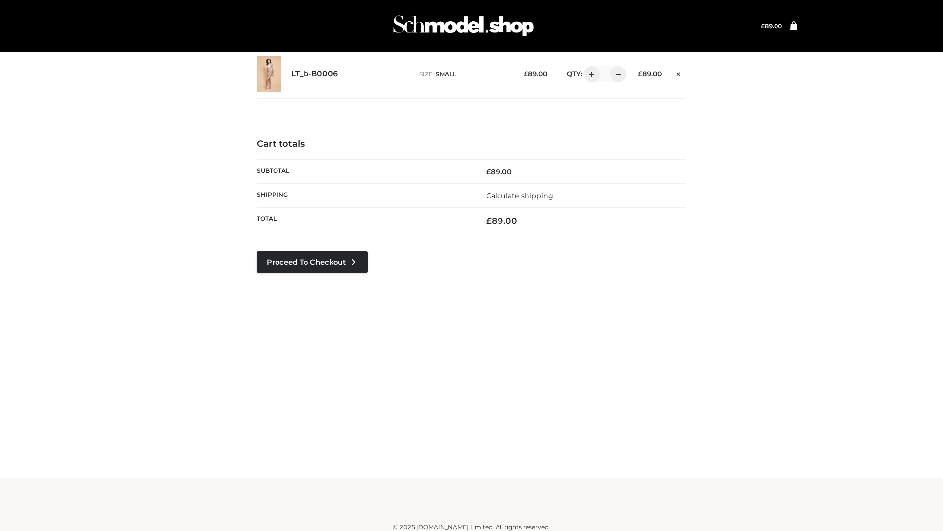 The height and width of the screenshot is (531, 943). I want to click on th: Shipping, so click(364, 195).